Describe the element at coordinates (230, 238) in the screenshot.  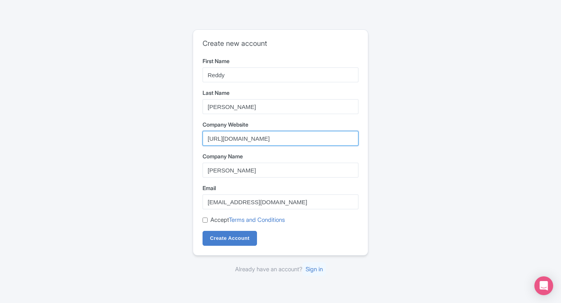
I see `input: Create Account` at that location.